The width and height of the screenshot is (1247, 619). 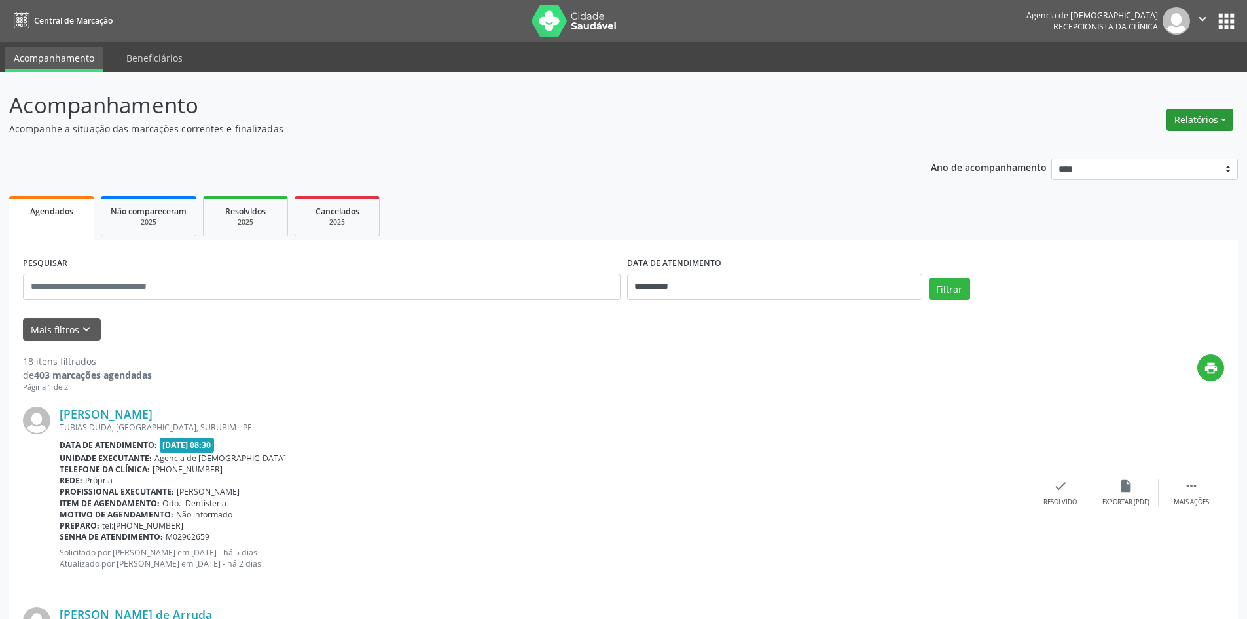 I want to click on div: Mais ações, so click(x=1191, y=502).